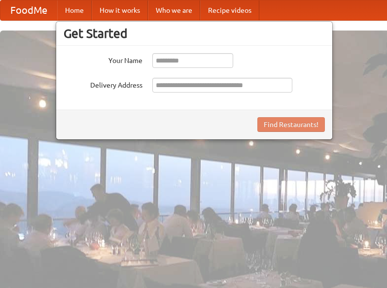 The height and width of the screenshot is (288, 387). Describe the element at coordinates (29, 10) in the screenshot. I see `a: FoodMe` at that location.